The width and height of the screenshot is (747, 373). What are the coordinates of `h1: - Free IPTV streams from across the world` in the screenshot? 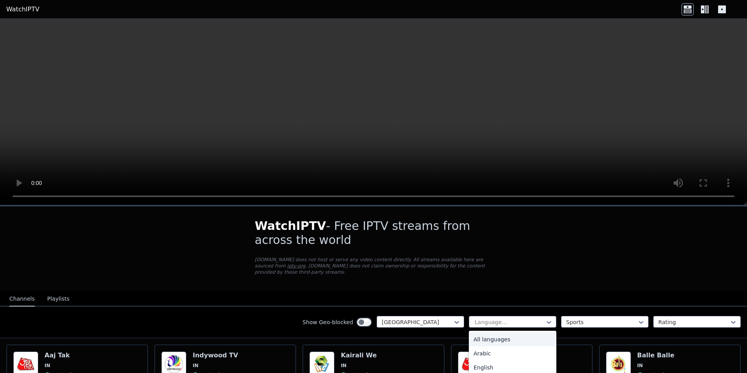 It's located at (373, 233).